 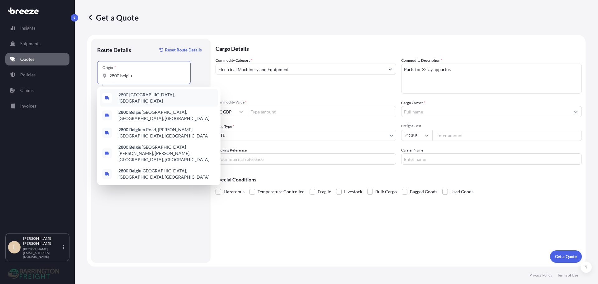 I want to click on span: Commodity Value, so click(x=306, y=102).